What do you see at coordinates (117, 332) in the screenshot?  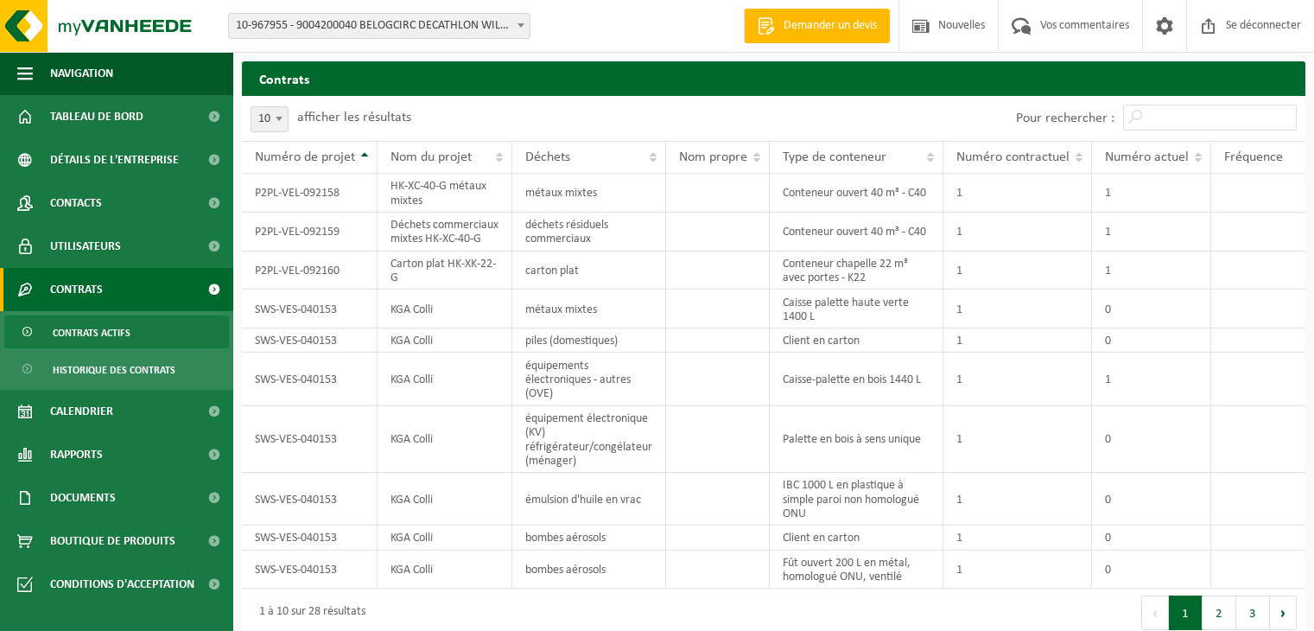 I see `a: Contrats actifs` at bounding box center [117, 332].